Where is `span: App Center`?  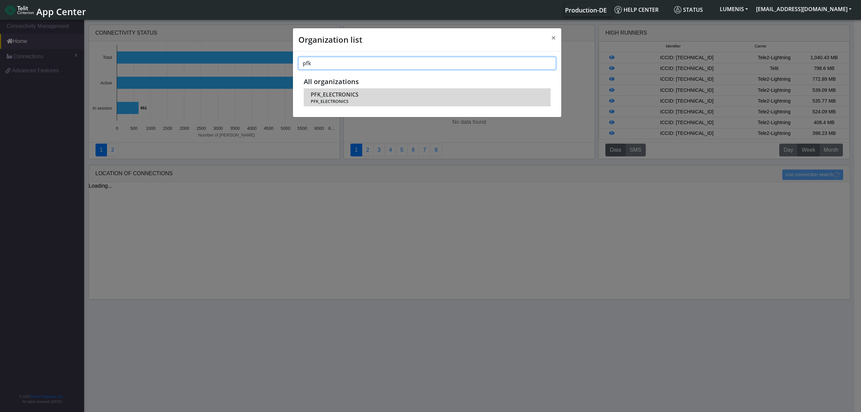 span: App Center is located at coordinates (61, 11).